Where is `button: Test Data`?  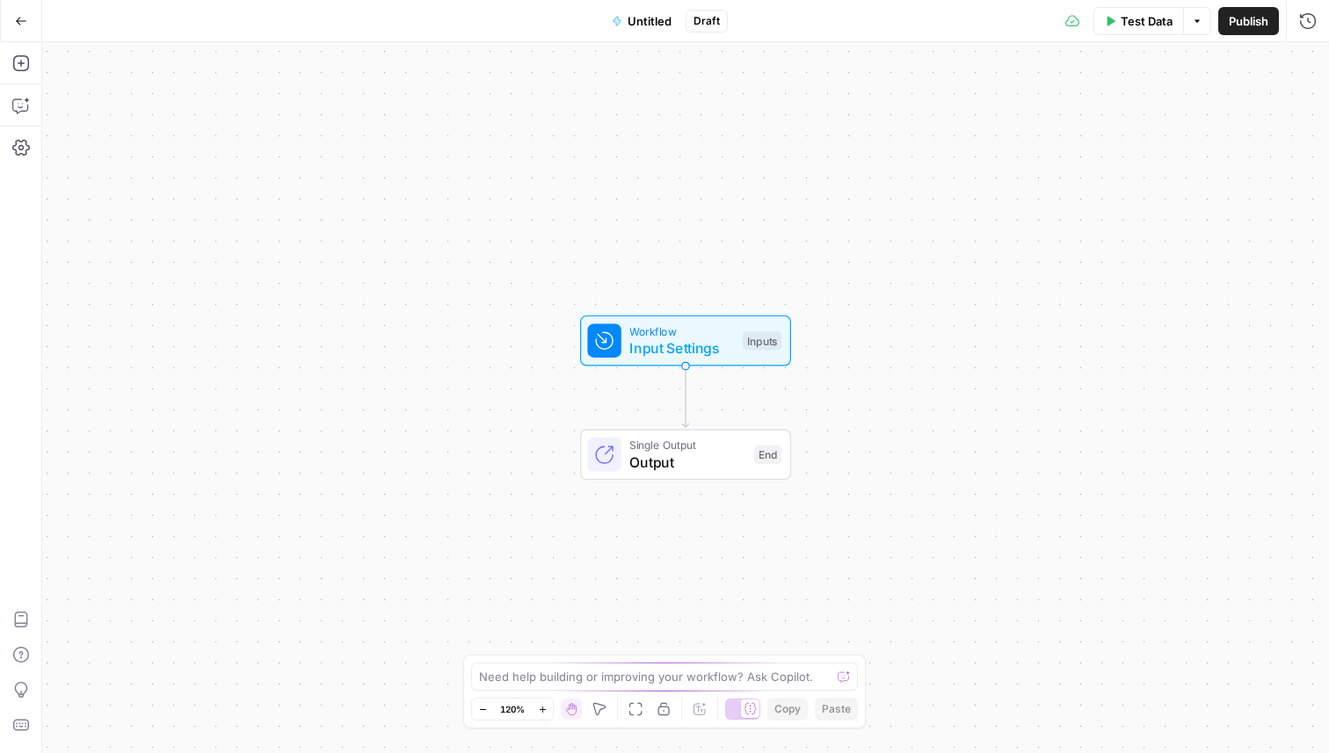 button: Test Data is located at coordinates (1138, 21).